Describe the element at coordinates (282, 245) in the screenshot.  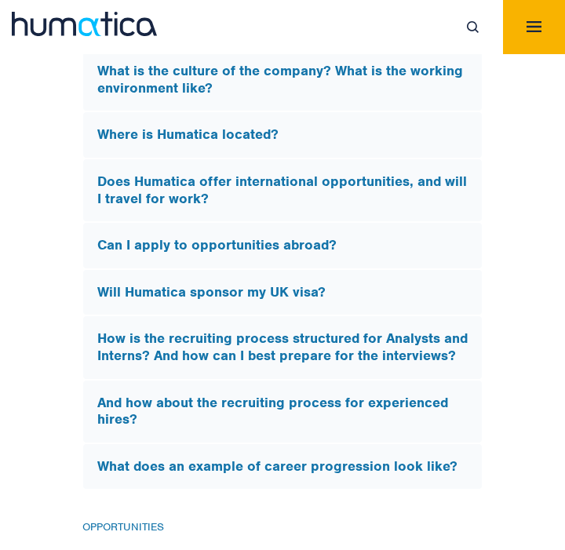
I see `h5: Can I apply to opportunities abroad?` at that location.